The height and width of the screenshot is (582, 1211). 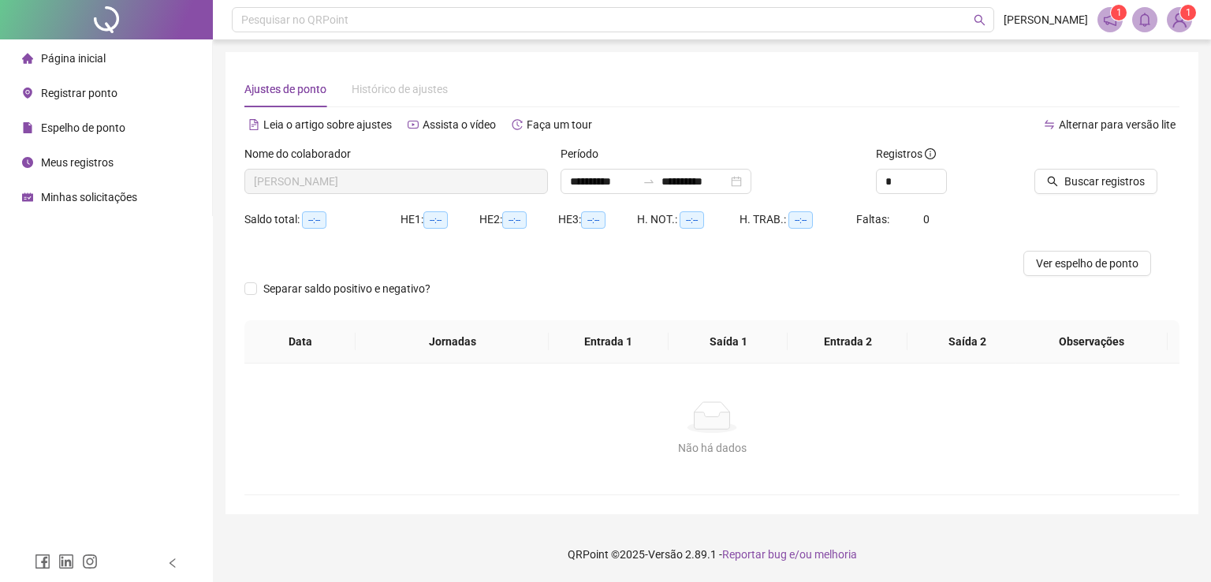 What do you see at coordinates (28, 93) in the screenshot?
I see `span: environment` at bounding box center [28, 93].